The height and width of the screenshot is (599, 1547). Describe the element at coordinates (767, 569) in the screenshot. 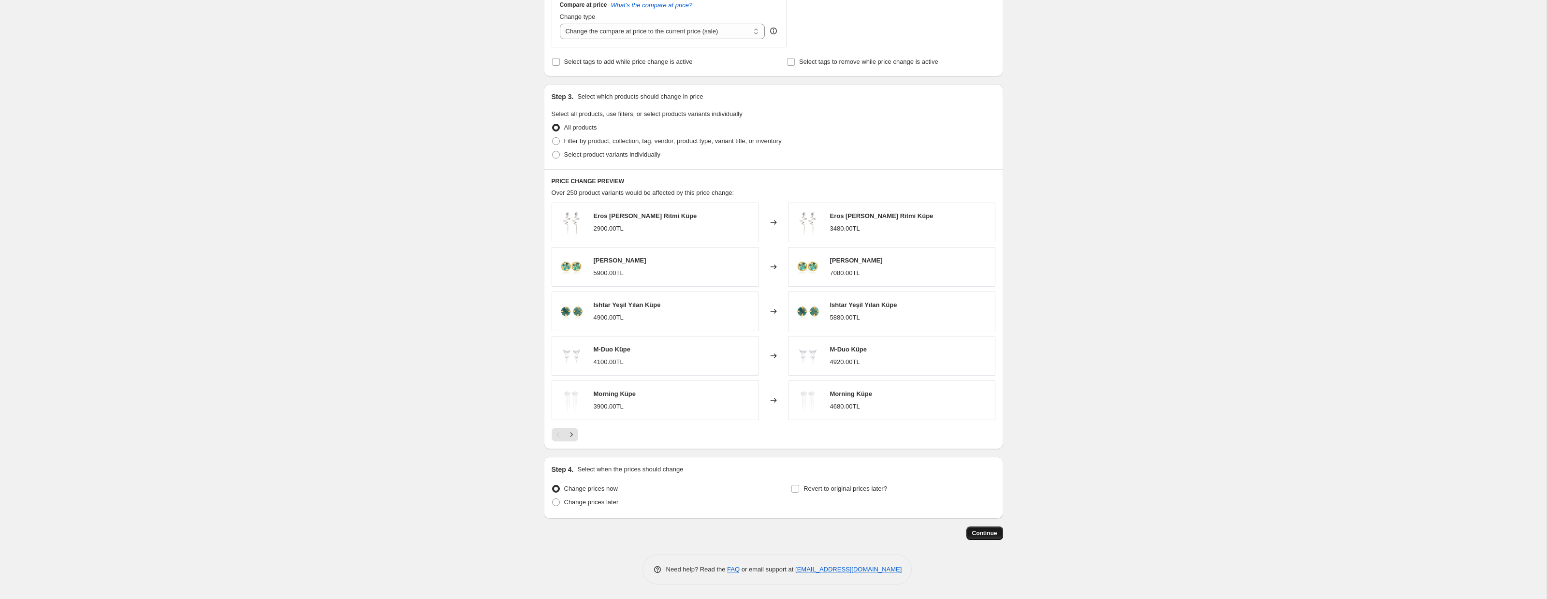

I see `span: or email support at` at that location.